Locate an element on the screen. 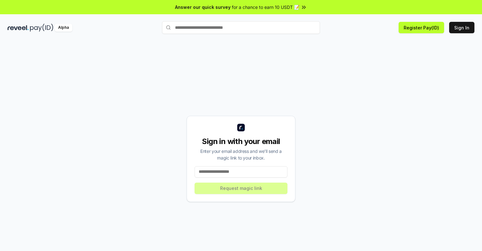 The width and height of the screenshot is (482, 251). div: Alpha is located at coordinates (64, 28).